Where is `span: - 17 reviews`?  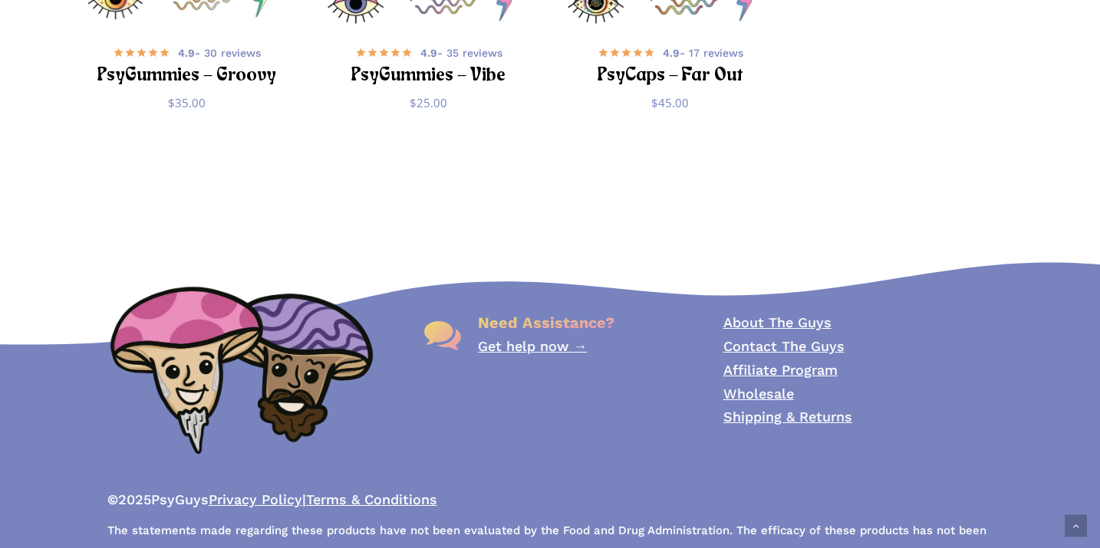 span: - 17 reviews is located at coordinates (703, 53).